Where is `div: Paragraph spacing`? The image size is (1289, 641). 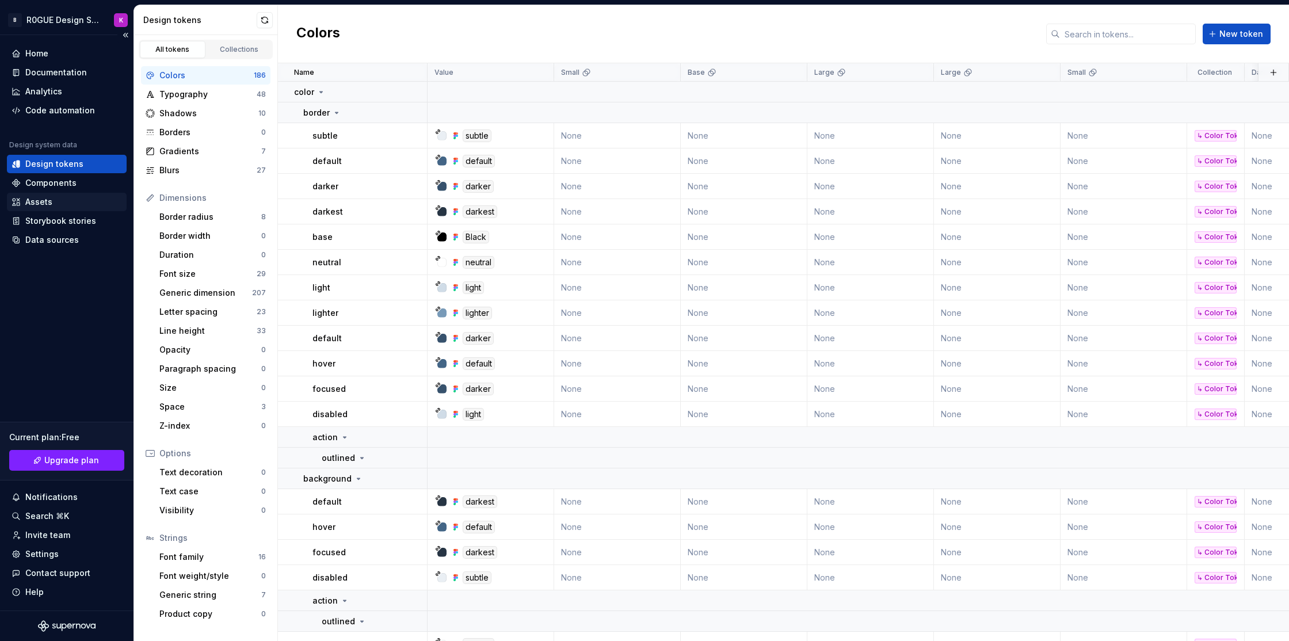
div: Paragraph spacing is located at coordinates (210, 369).